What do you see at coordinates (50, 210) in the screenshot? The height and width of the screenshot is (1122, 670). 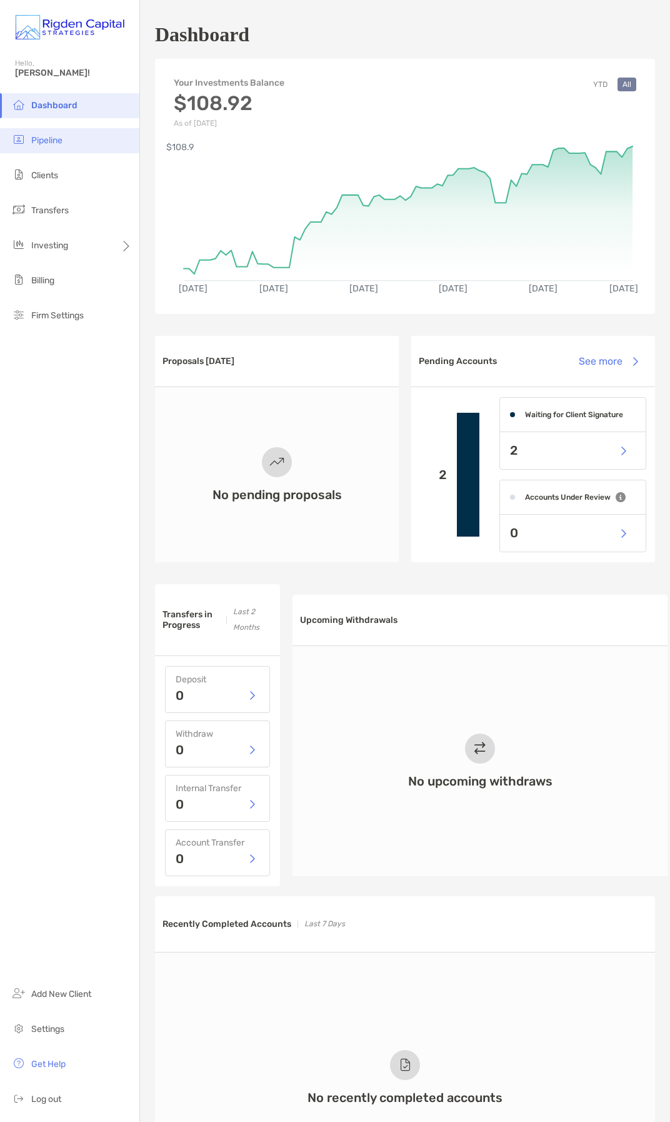 I see `span: Transfers` at bounding box center [50, 210].